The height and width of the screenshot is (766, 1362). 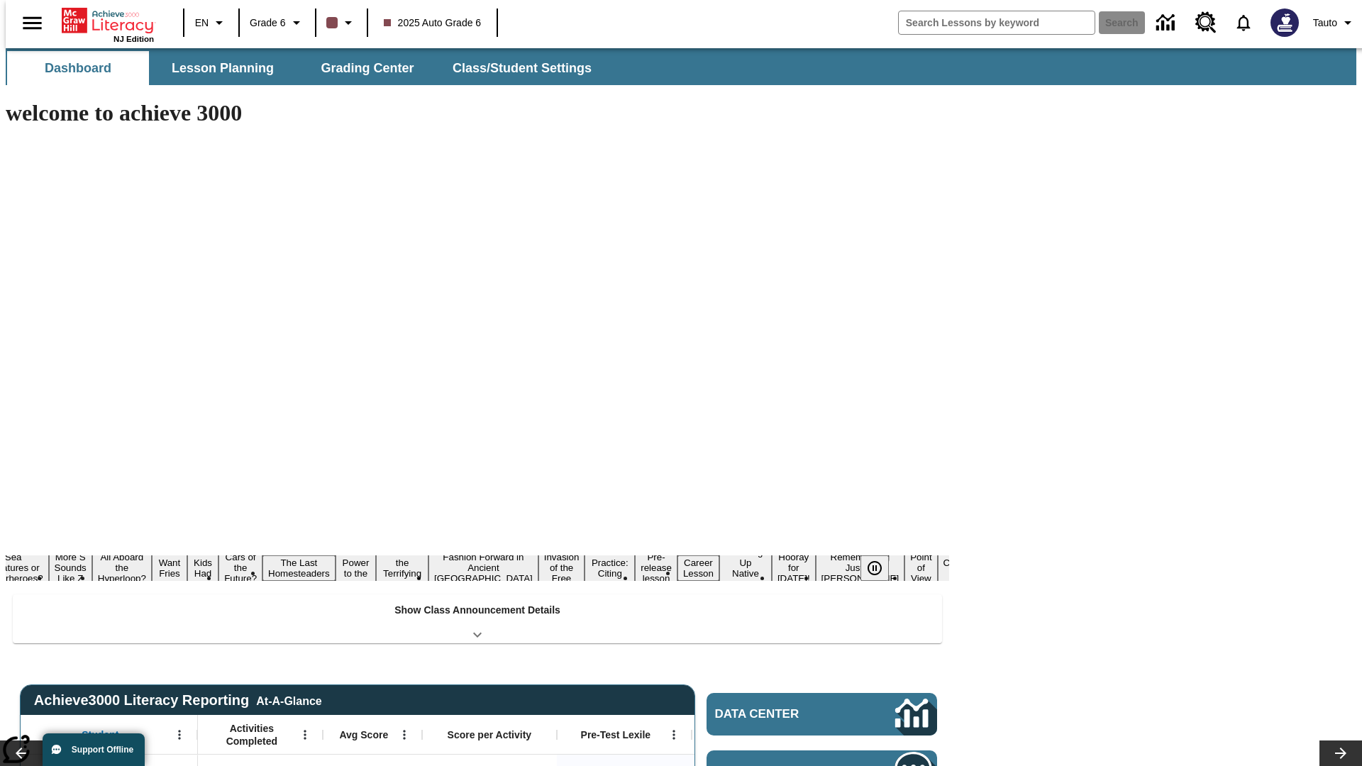 I want to click on input: search field, so click(x=997, y=23).